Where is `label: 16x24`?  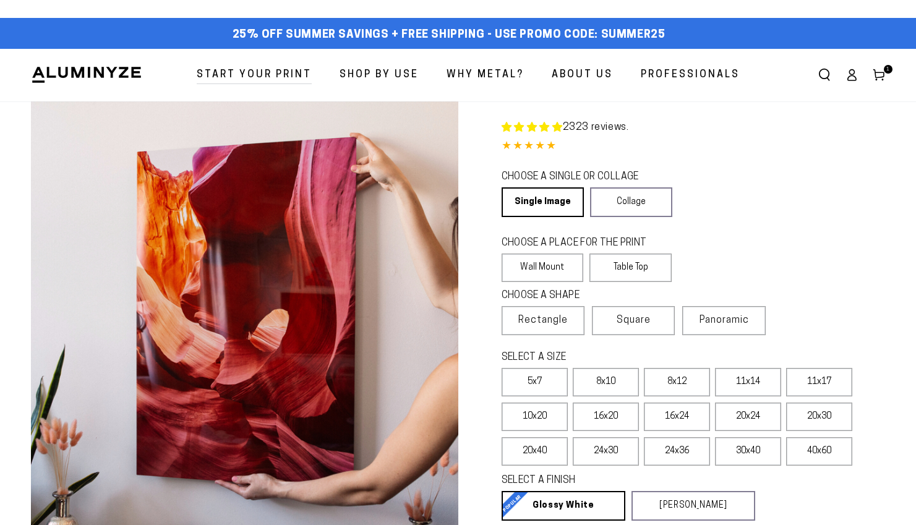 label: 16x24 is located at coordinates (676, 417).